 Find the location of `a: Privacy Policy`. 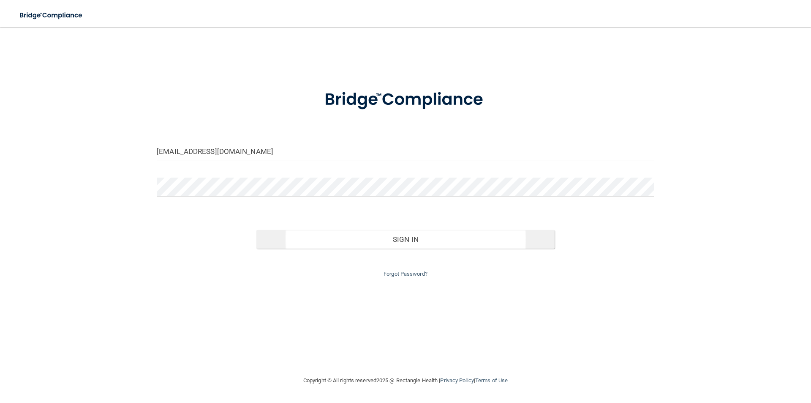

a: Privacy Policy is located at coordinates (457, 380).